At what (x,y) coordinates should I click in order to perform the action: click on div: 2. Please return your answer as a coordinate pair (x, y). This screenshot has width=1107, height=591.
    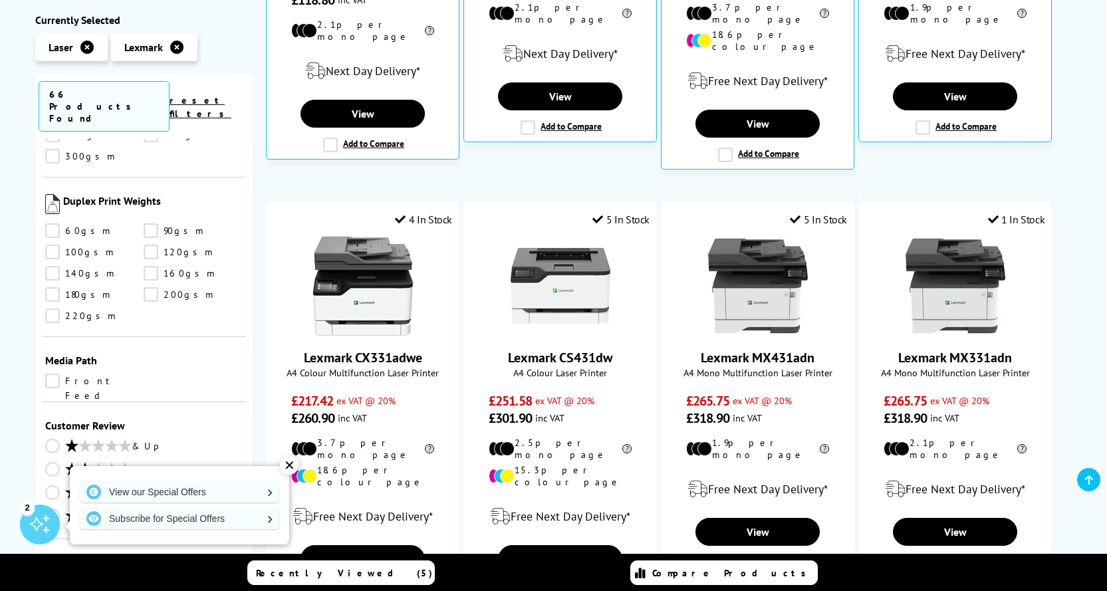
    Looking at the image, I should click on (27, 507).